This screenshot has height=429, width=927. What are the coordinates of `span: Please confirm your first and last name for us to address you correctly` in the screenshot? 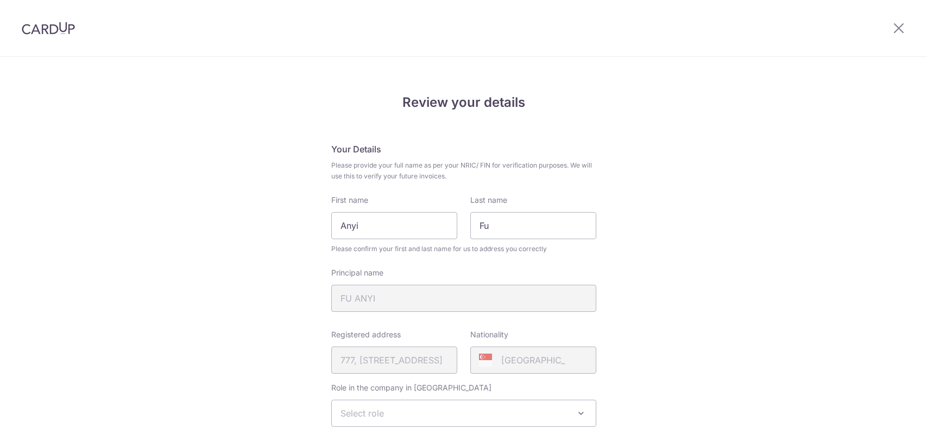 It's located at (464, 249).